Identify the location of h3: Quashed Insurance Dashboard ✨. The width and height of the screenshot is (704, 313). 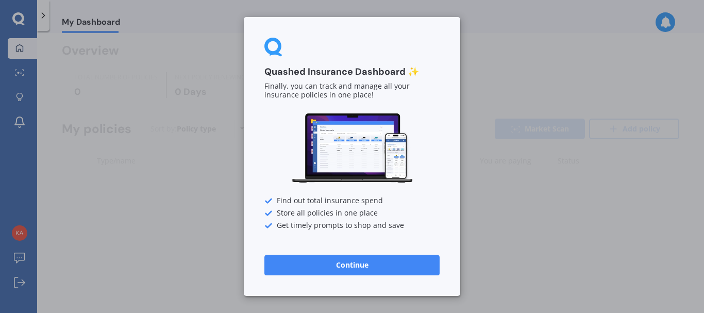
(352, 72).